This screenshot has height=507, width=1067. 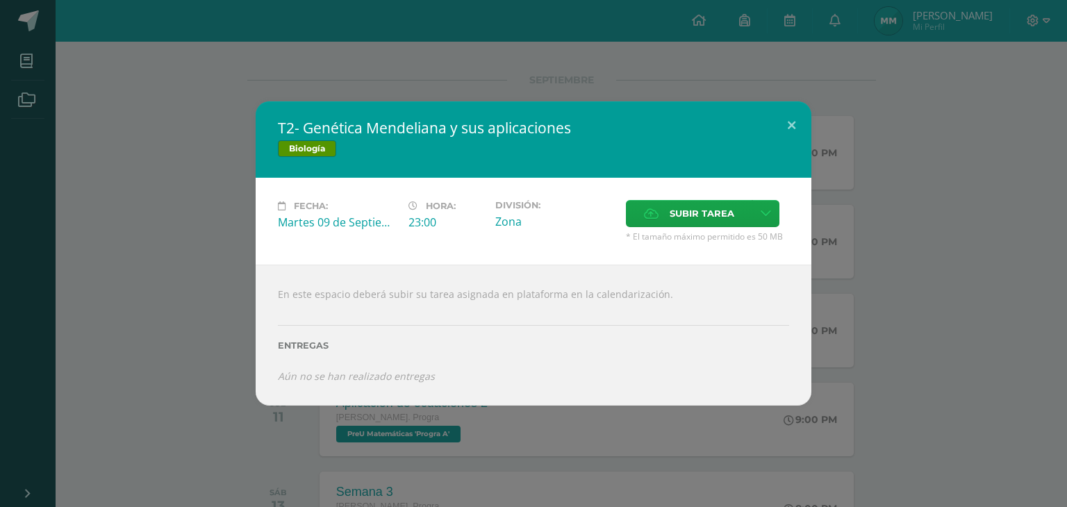 What do you see at coordinates (533, 128) in the screenshot?
I see `h2: T2- Genética Mendeliana y sus aplicaciones` at bounding box center [533, 128].